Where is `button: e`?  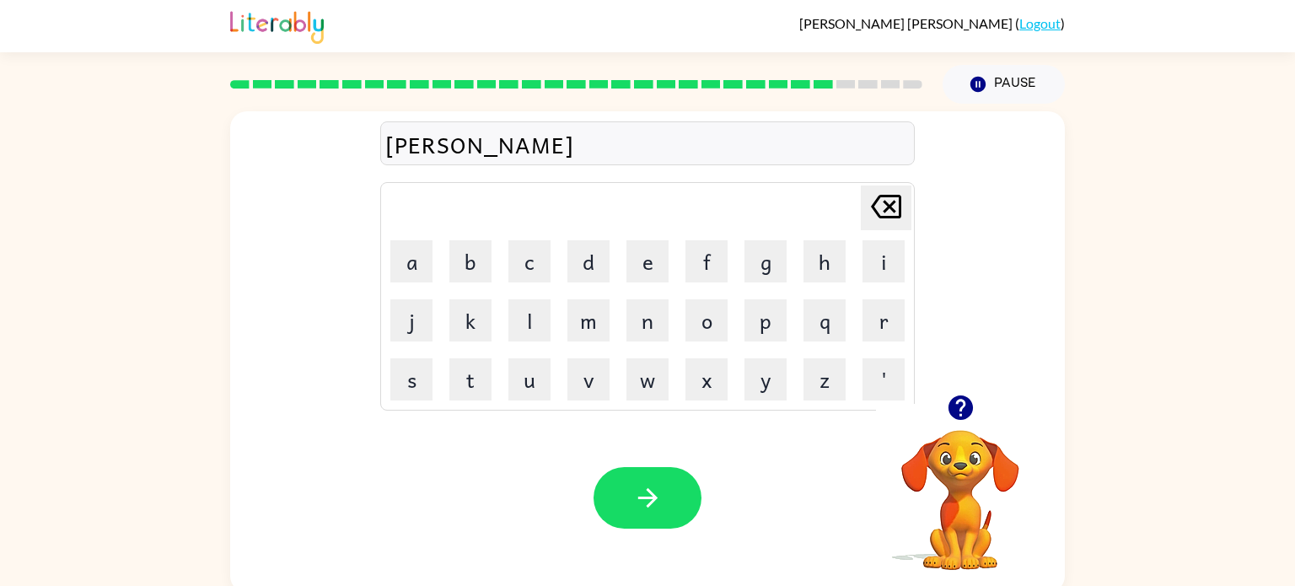
button: e is located at coordinates (647, 261).